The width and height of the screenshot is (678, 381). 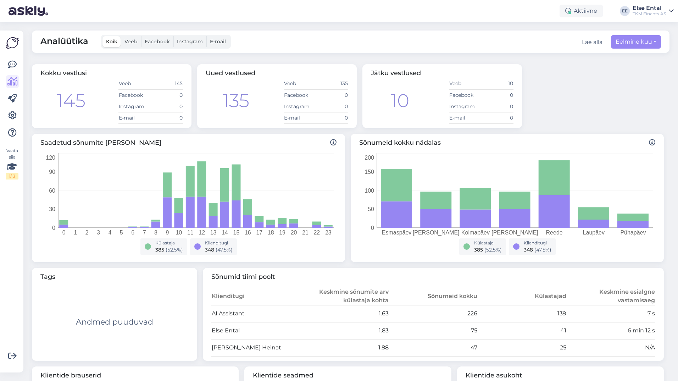 I want to click on td: N/A, so click(x=611, y=348).